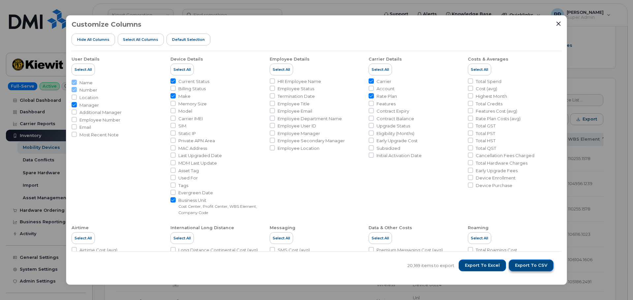 The height and width of the screenshot is (300, 633). I want to click on span: Select all Columns, so click(140, 40).